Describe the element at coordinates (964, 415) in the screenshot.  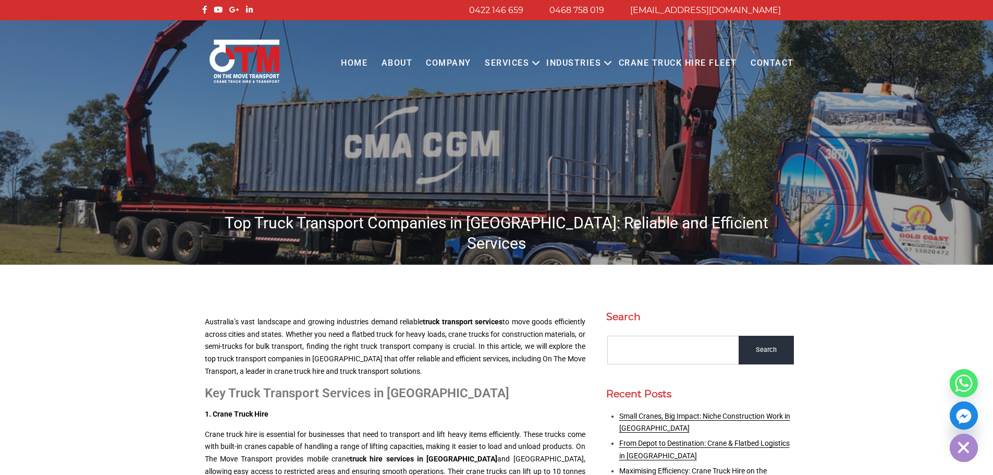
I see `a: Facebook_Messenger` at that location.